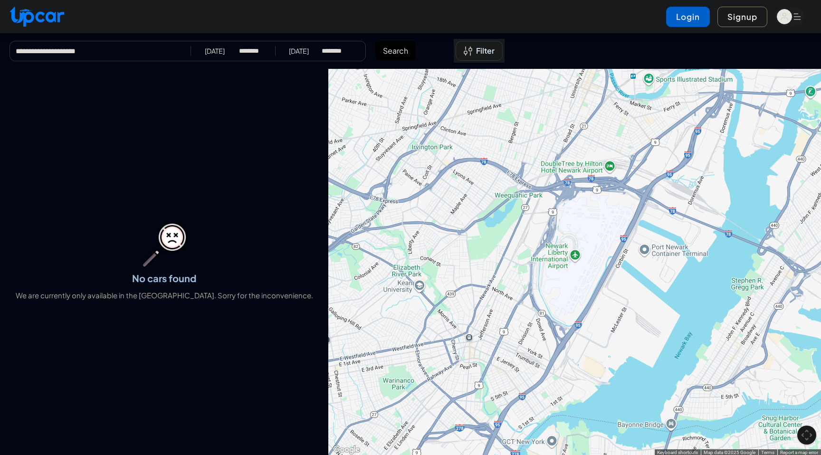  I want to click on button: Open filters, so click(479, 51).